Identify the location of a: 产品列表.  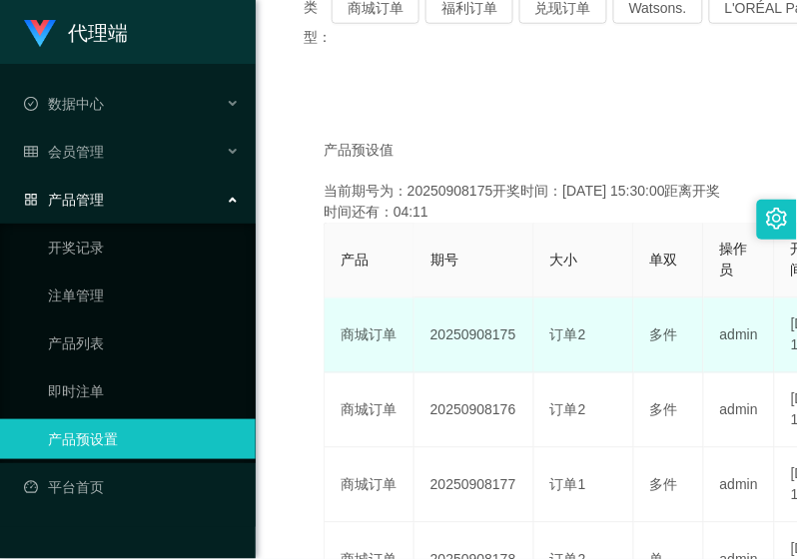
(144, 343).